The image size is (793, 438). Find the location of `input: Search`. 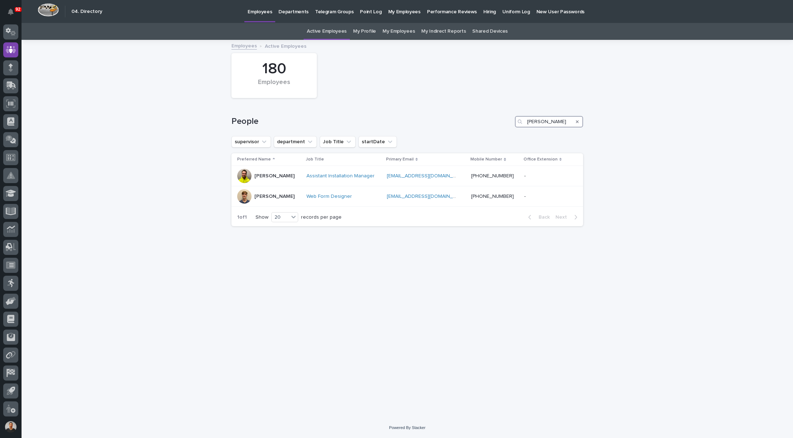

input: Search is located at coordinates (549, 122).